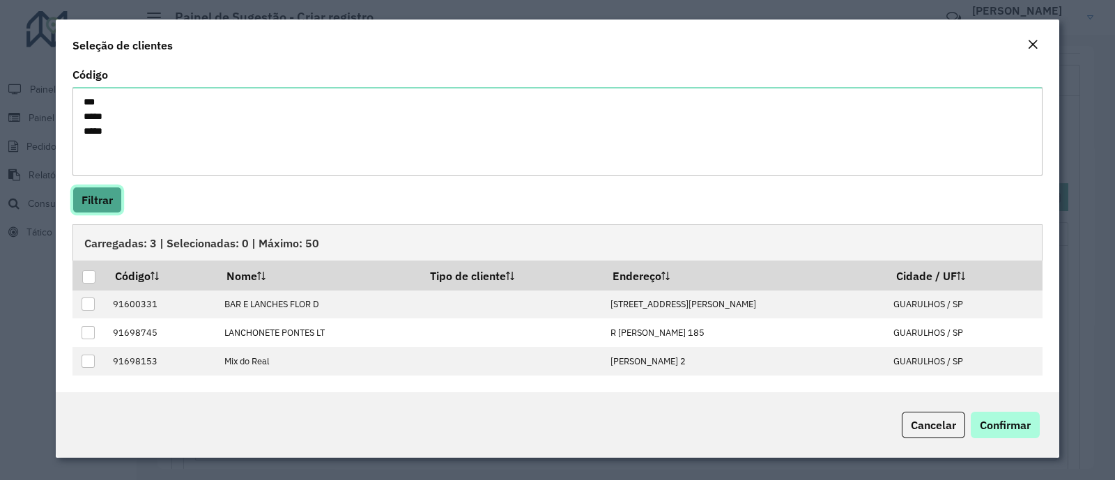 The width and height of the screenshot is (1115, 480). What do you see at coordinates (1032, 45) in the screenshot?
I see `em: Fechar` at bounding box center [1032, 45].